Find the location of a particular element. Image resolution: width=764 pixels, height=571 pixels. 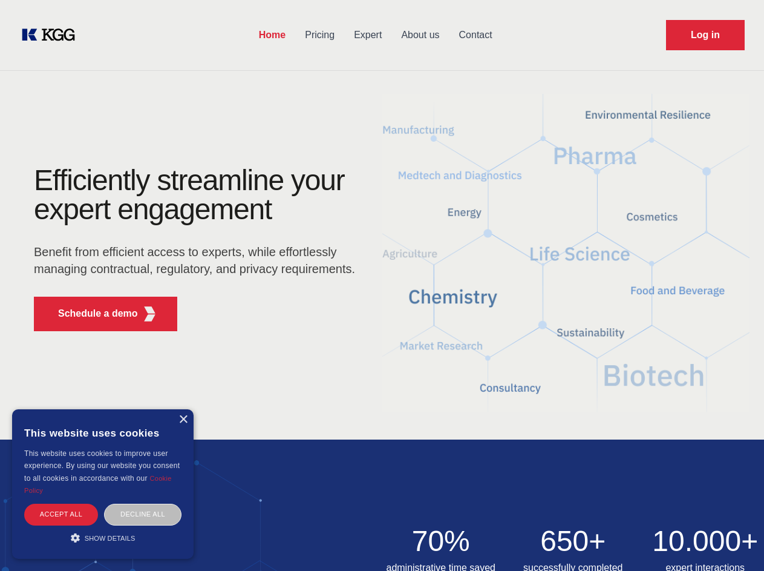

a: Pricing is located at coordinates (320, 35).